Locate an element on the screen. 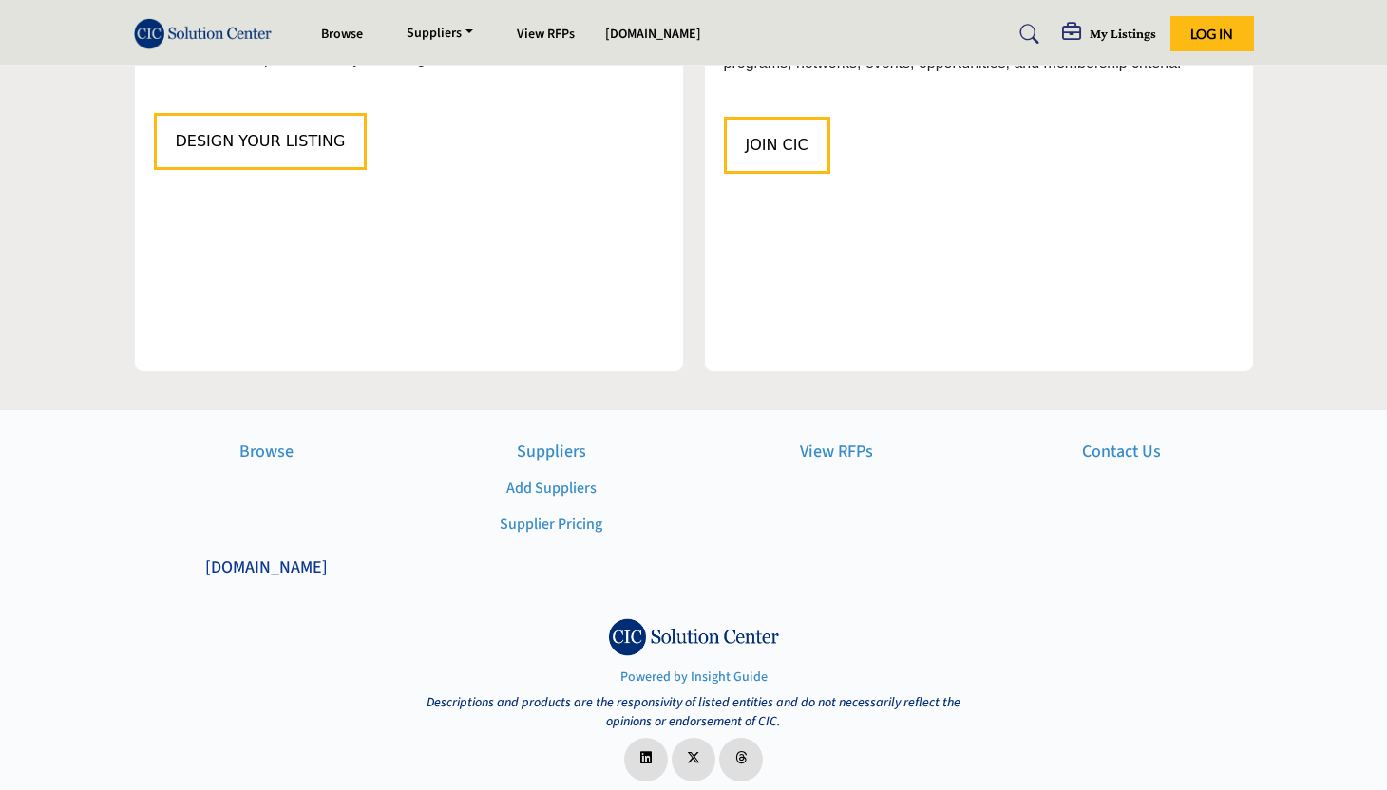 This screenshot has height=790, width=1387. a: Threads Link is located at coordinates (741, 760).